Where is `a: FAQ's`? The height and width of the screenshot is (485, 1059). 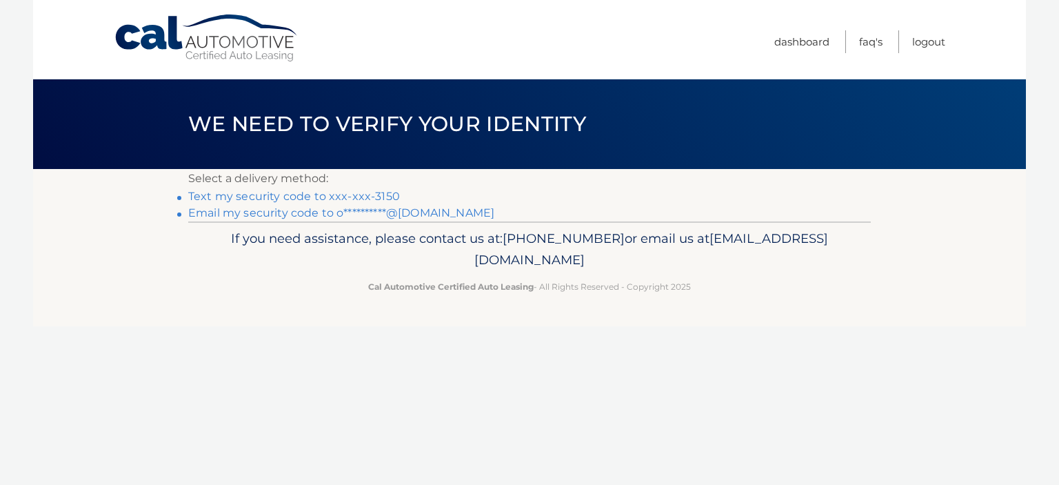
a: FAQ's is located at coordinates (871, 41).